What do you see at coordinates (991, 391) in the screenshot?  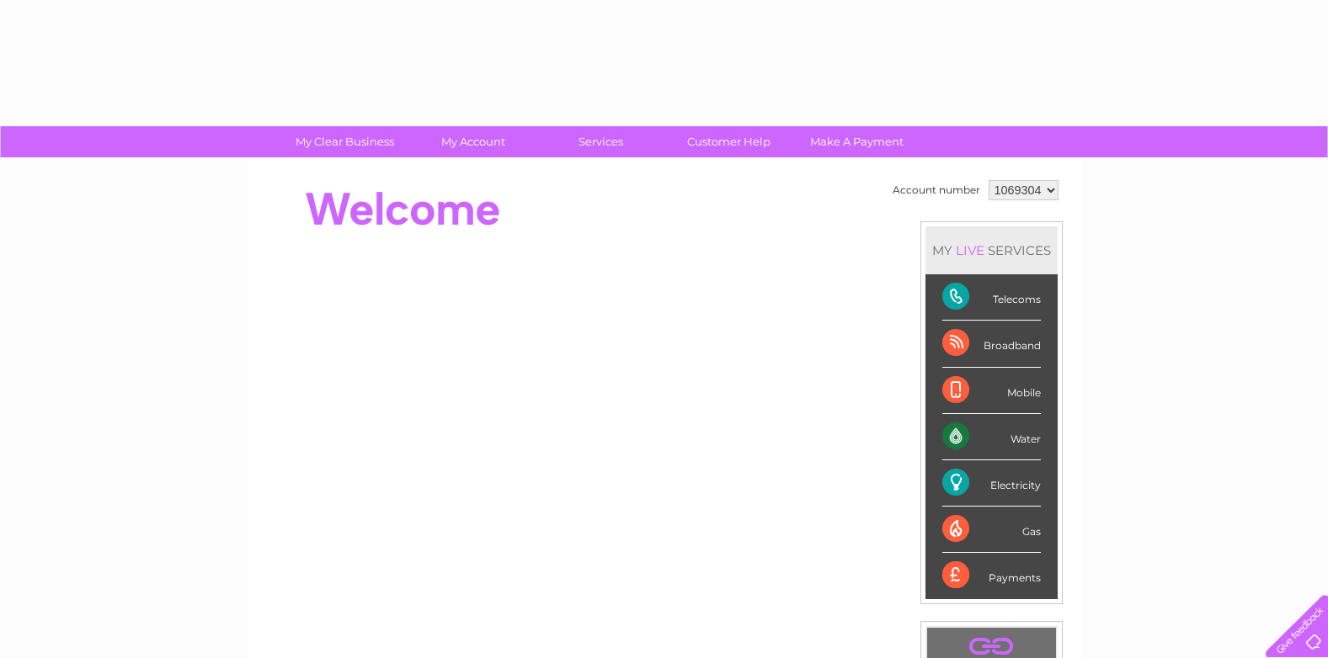 I see `div: Mobile` at bounding box center [991, 391].